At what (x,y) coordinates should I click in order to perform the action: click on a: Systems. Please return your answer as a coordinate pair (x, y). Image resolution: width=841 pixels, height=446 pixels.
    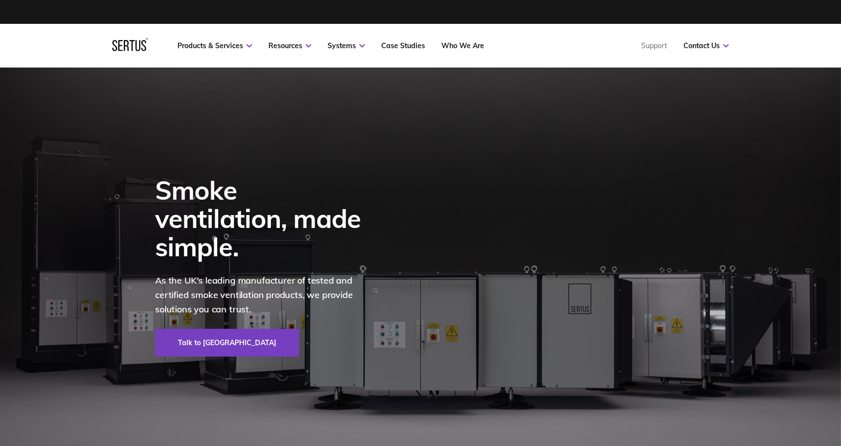
    Looking at the image, I should click on (346, 46).